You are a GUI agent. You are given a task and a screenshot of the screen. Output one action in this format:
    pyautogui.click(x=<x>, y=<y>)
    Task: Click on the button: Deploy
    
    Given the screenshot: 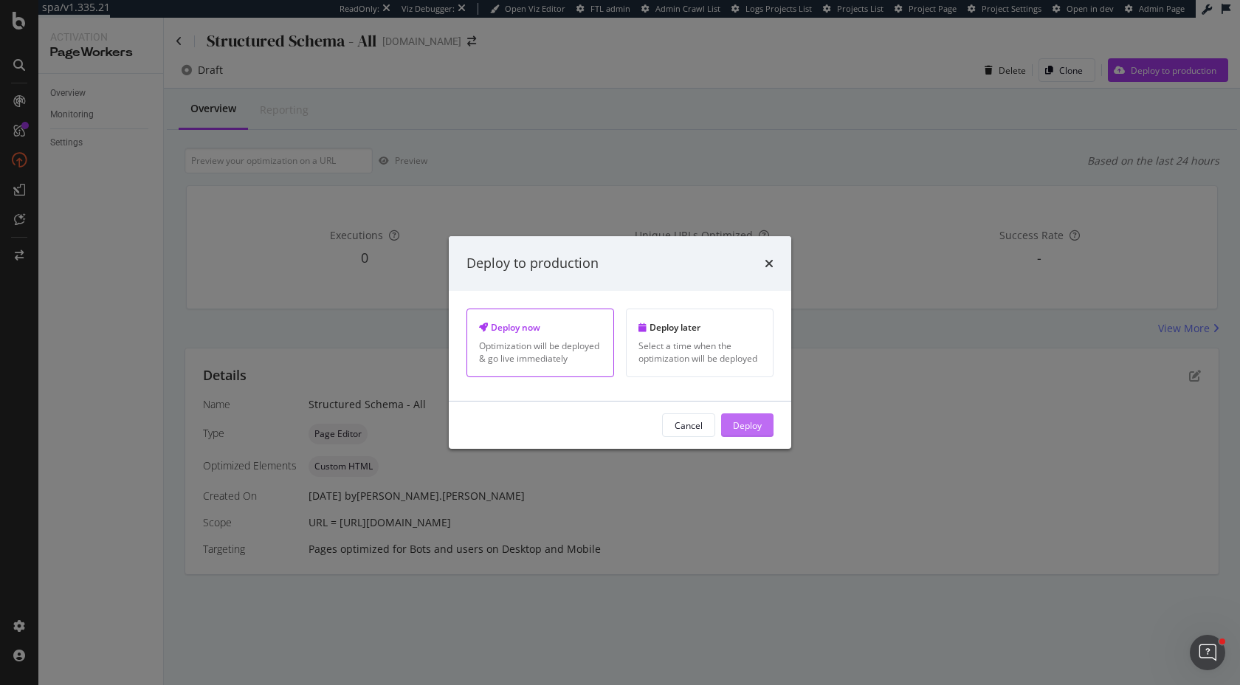 What is the action you would take?
    pyautogui.click(x=747, y=425)
    